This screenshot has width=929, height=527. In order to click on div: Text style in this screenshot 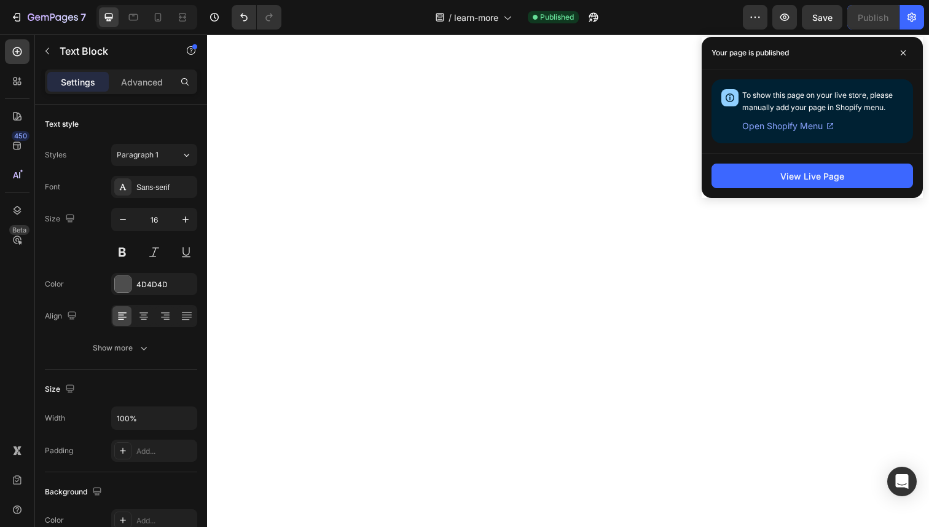, I will do `click(61, 124)`.